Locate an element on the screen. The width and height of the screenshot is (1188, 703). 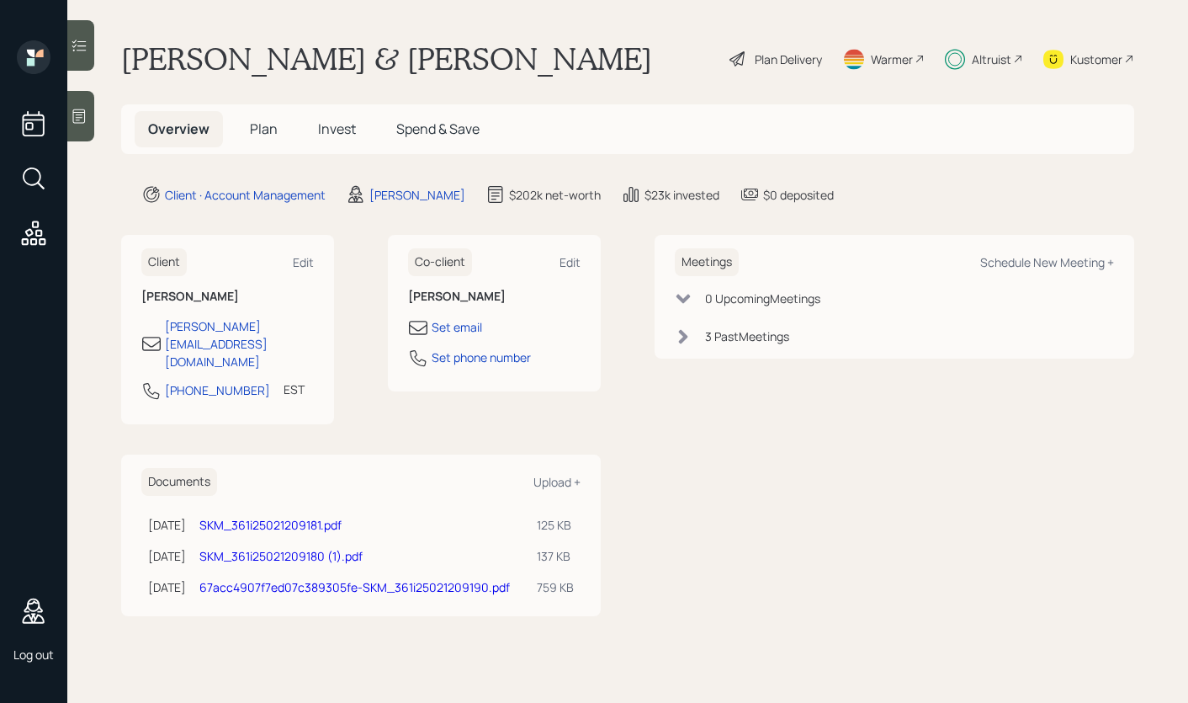
div: Log out is located at coordinates (34, 654).